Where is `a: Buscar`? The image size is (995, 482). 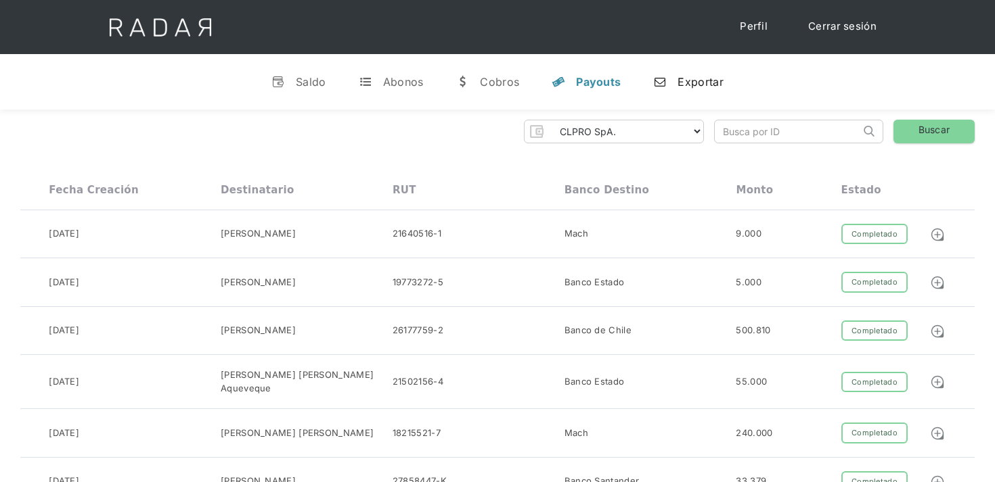
a: Buscar is located at coordinates (934, 131).